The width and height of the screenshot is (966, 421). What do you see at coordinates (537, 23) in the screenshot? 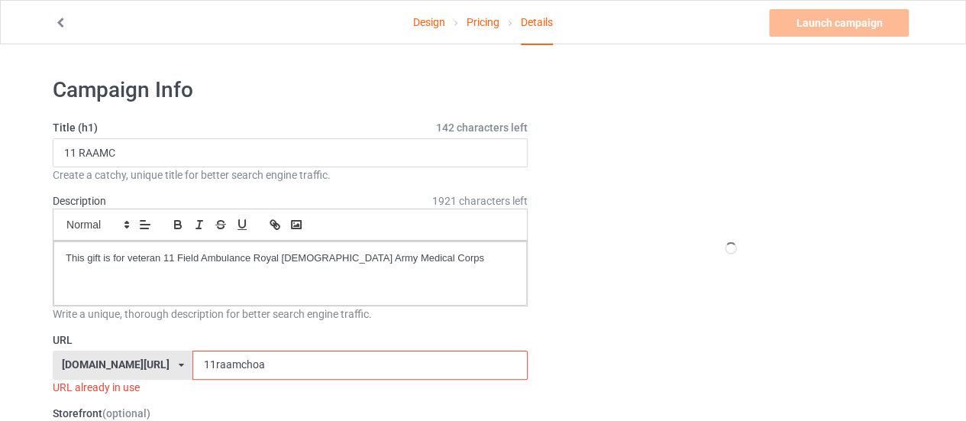
I see `div: Details` at bounding box center [537, 23].